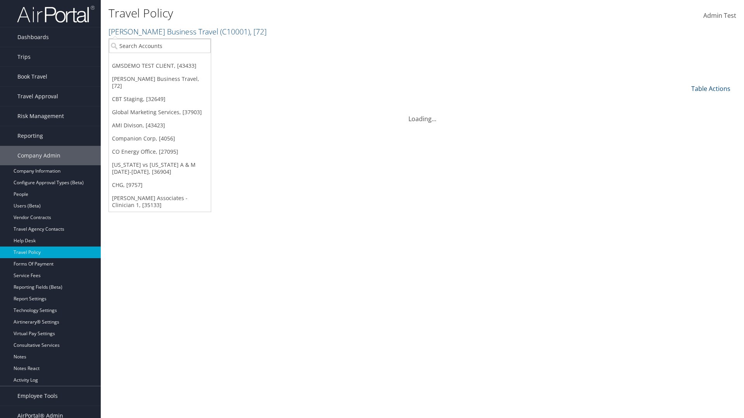 The width and height of the screenshot is (744, 418). I want to click on a: Table Actions, so click(710, 89).